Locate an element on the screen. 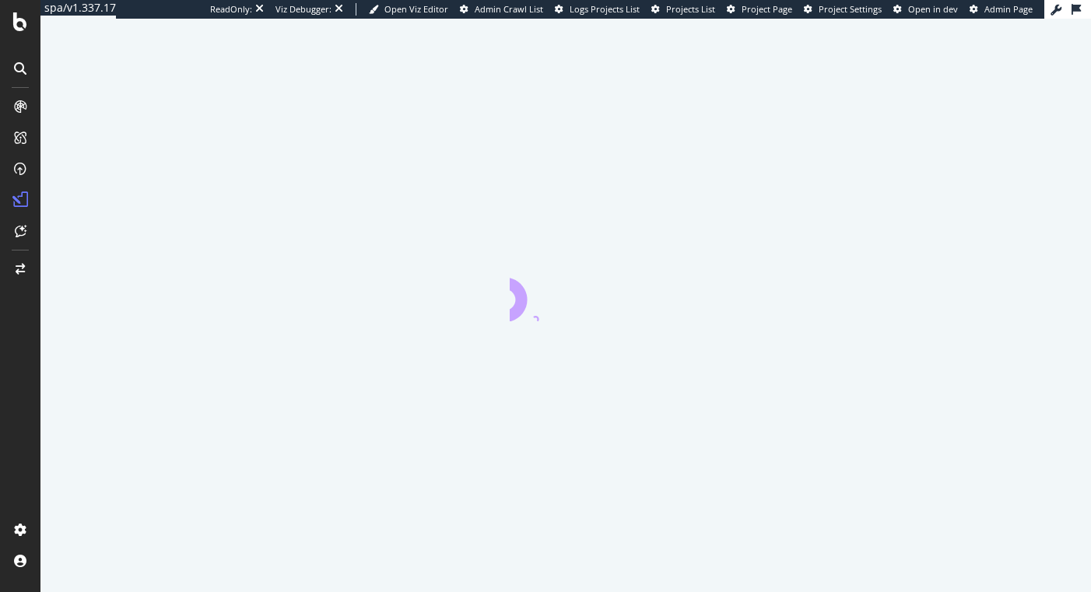 The width and height of the screenshot is (1091, 592). span: Open Viz Editor is located at coordinates (416, 9).